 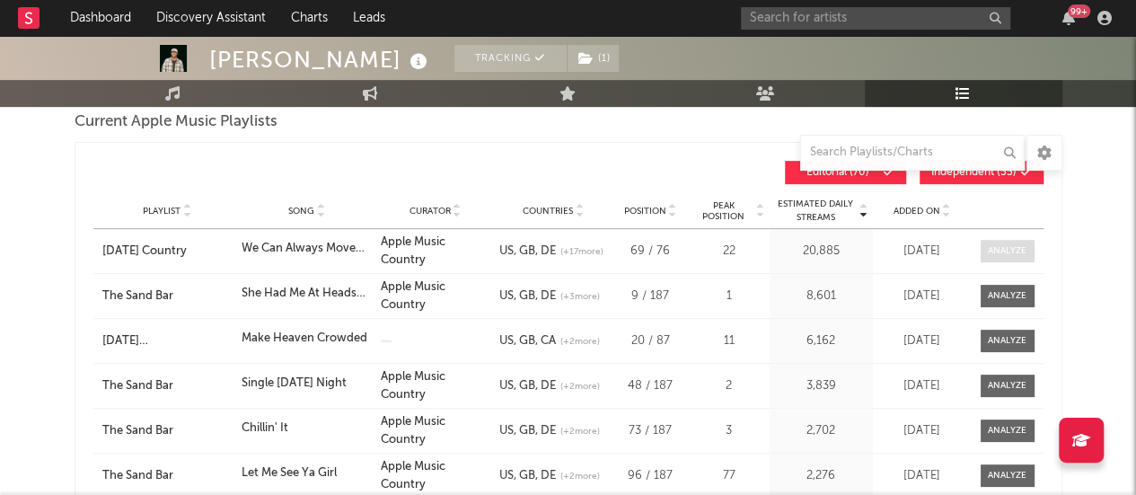 What do you see at coordinates (875, 18) in the screenshot?
I see `input: Search for artists` at bounding box center [875, 18].